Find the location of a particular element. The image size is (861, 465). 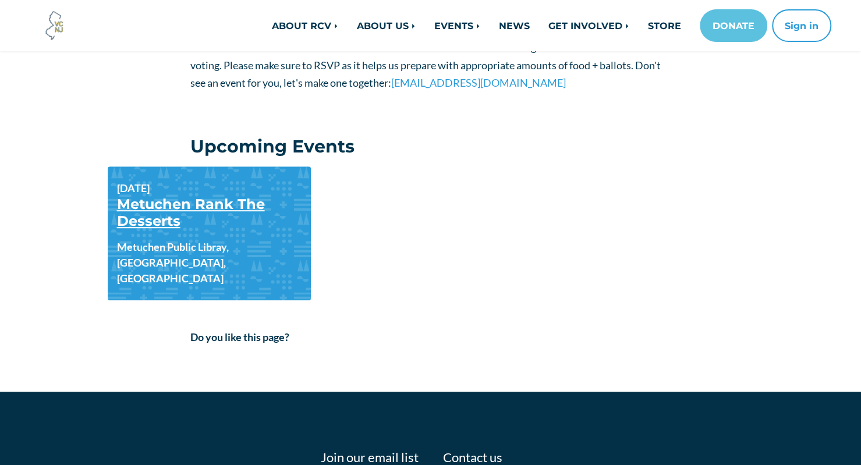

p: Voter Choice NJ holds events across the state for those interested in learning more about ranked-... is located at coordinates (430, 65).